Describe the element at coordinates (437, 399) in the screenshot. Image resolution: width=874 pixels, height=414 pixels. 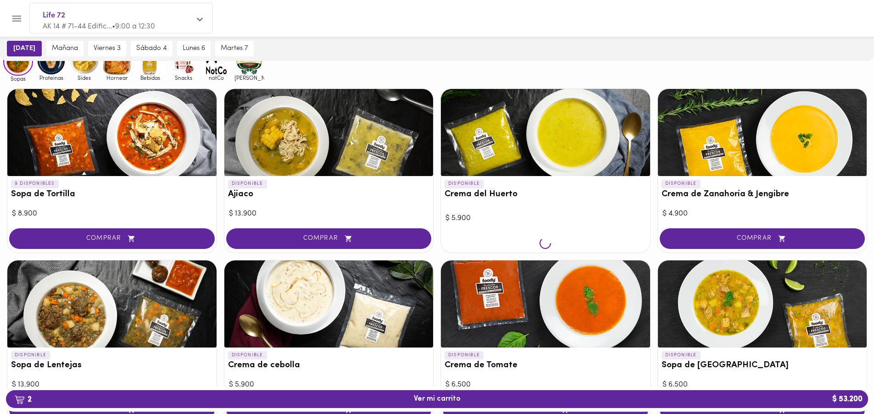
I see `button: 2Ver mi carrito$ 53.200` at that location.